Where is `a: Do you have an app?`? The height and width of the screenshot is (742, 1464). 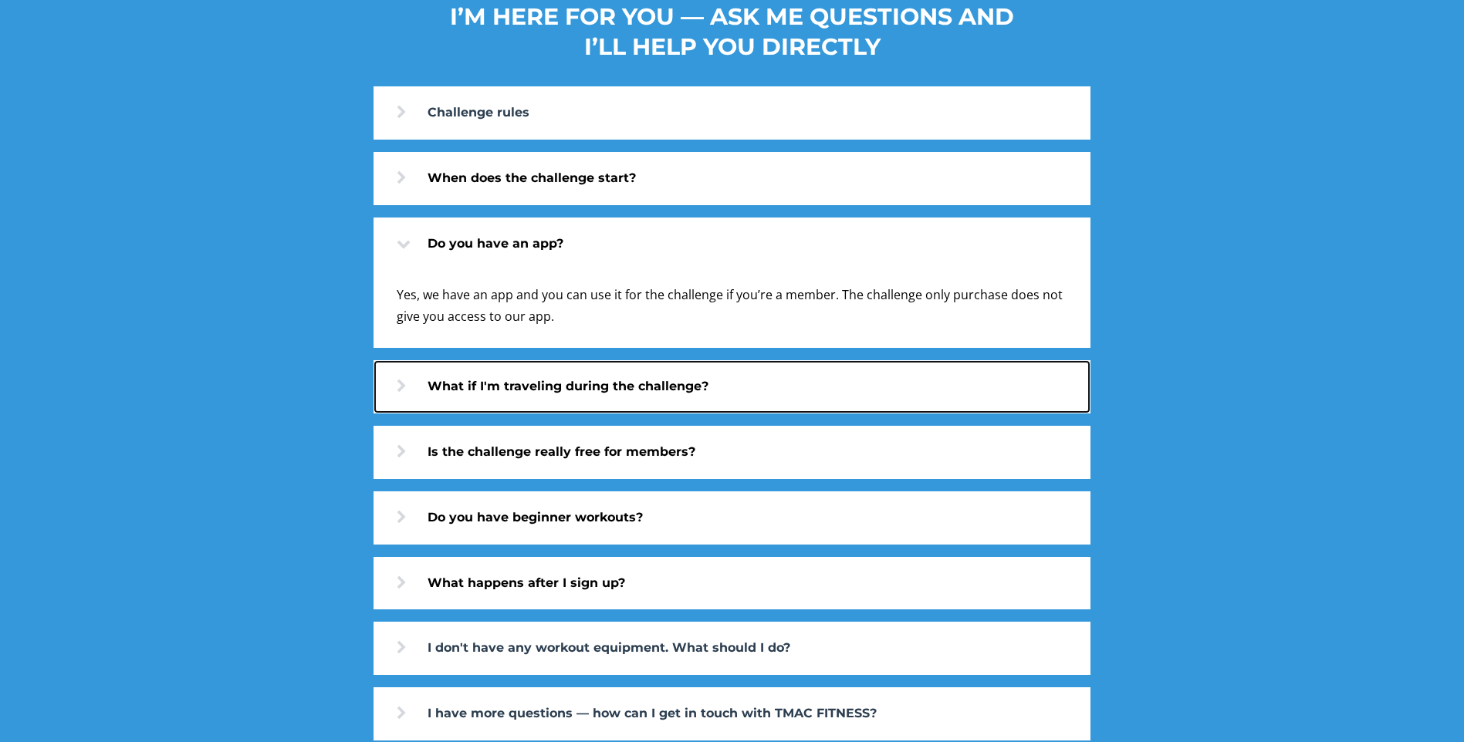
a: Do you have an app? is located at coordinates (732, 244).